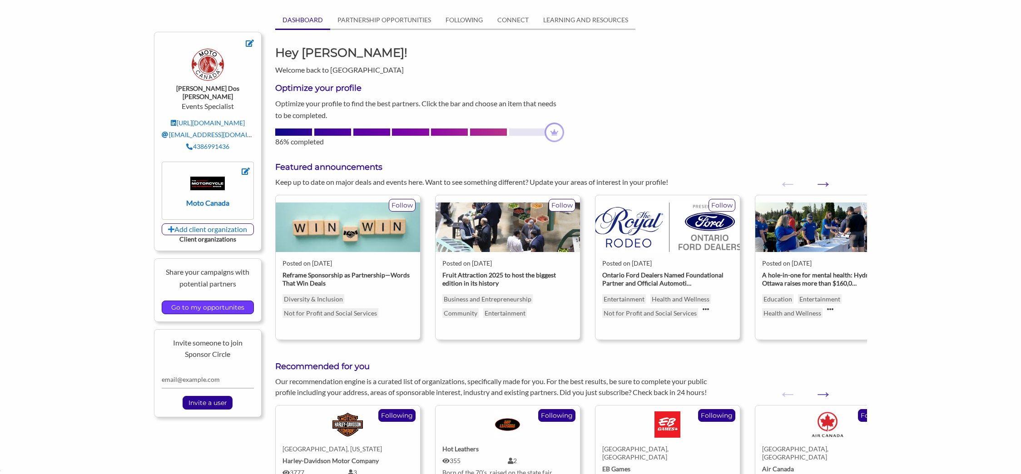  I want to click on div: Events Specialist, so click(207, 101).